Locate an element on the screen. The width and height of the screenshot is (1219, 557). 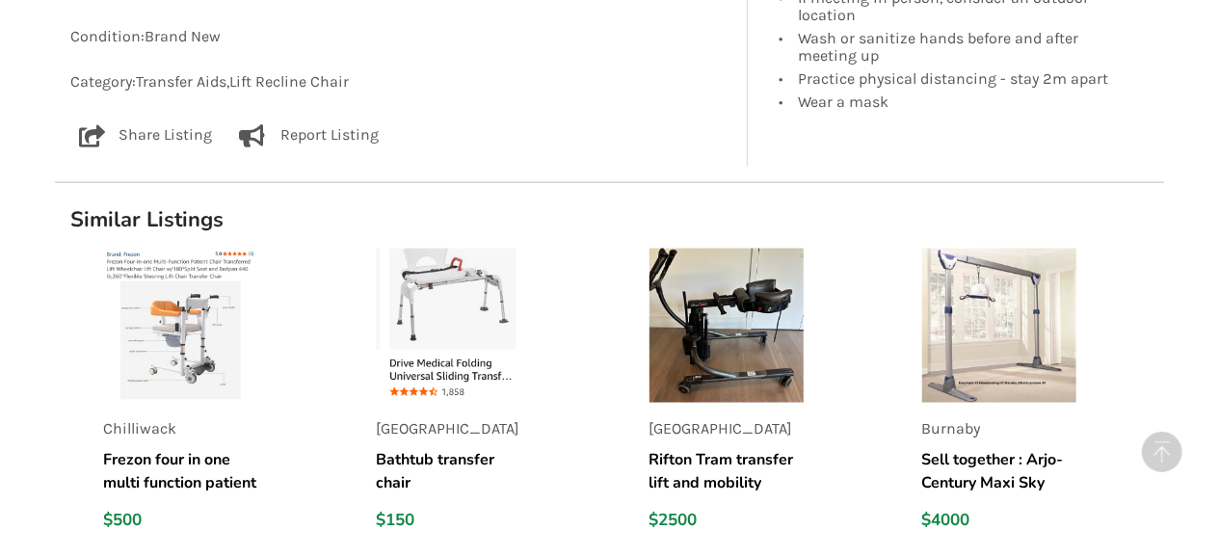
div: Wash or sanitize hands before and after meeting up is located at coordinates (961, 47).